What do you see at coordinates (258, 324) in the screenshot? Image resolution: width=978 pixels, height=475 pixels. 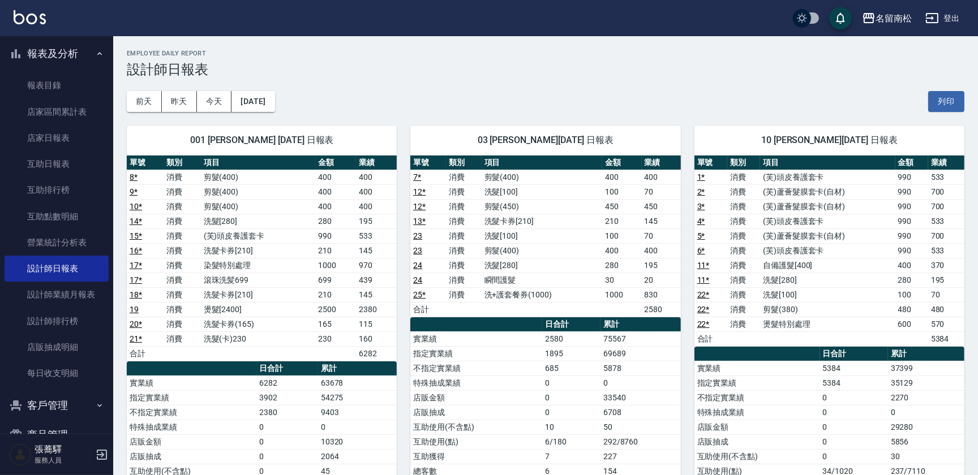 I see `td: 洗髮卡券(165)` at bounding box center [258, 324].